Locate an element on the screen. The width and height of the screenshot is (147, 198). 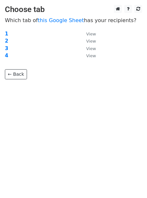
a: 3 is located at coordinates (6, 48).